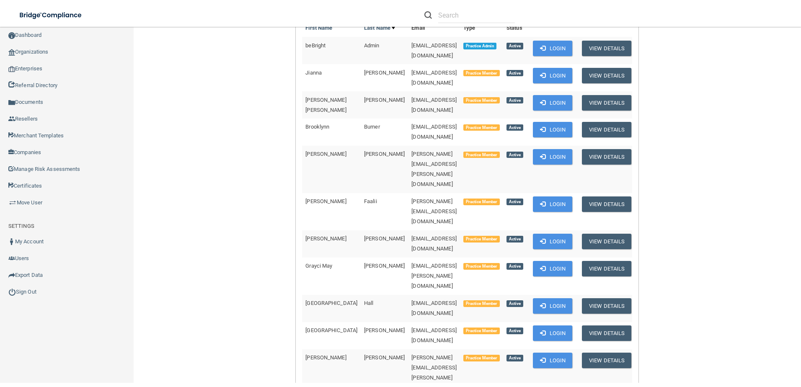  I want to click on img: bridge_compliance_login_screen.278c3ca4.svg, so click(51, 15).